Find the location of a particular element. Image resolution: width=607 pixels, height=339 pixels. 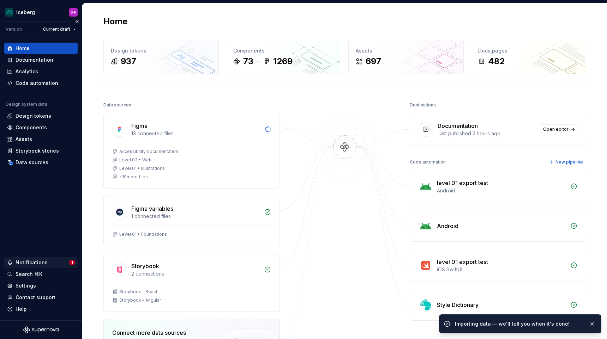

a: Design tokens is located at coordinates (41, 116).